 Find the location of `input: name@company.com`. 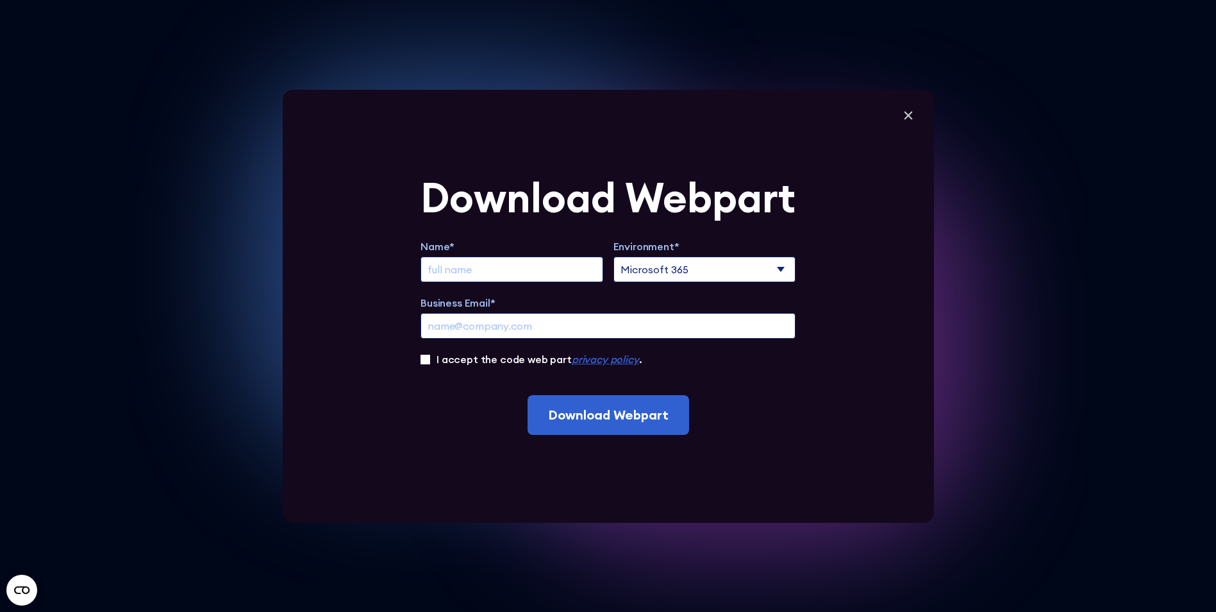

input: name@company.com is located at coordinates (608, 326).